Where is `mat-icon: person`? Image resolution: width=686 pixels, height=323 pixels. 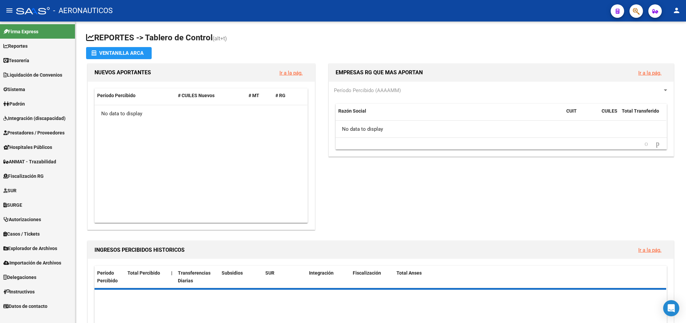
mat-icon: person is located at coordinates (676, 10).